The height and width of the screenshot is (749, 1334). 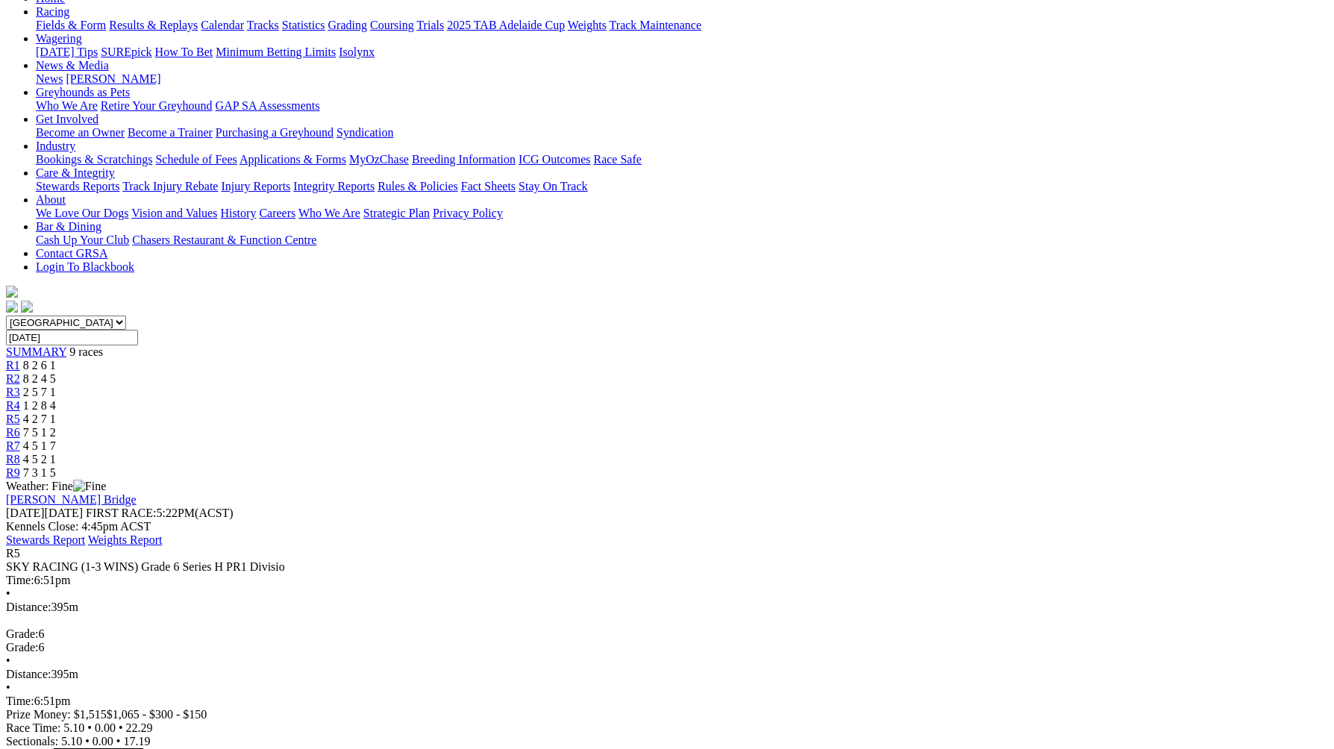 I want to click on span: 9 races, so click(x=86, y=352).